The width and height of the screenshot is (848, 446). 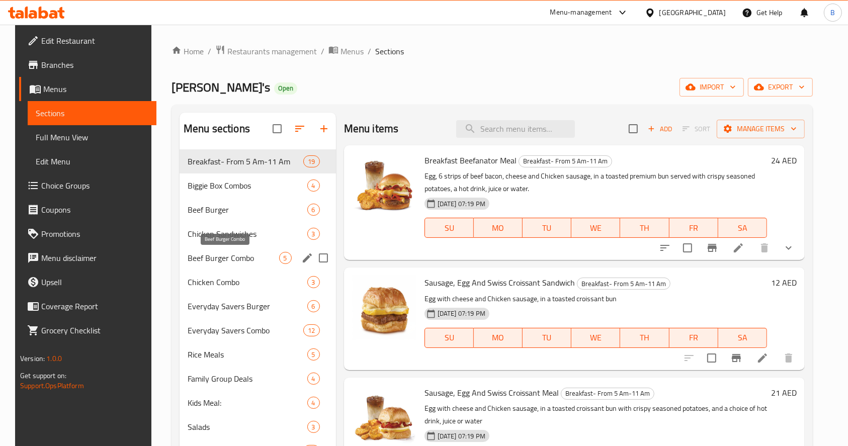 What do you see at coordinates (188, 51) in the screenshot?
I see `a: Home` at bounding box center [188, 51].